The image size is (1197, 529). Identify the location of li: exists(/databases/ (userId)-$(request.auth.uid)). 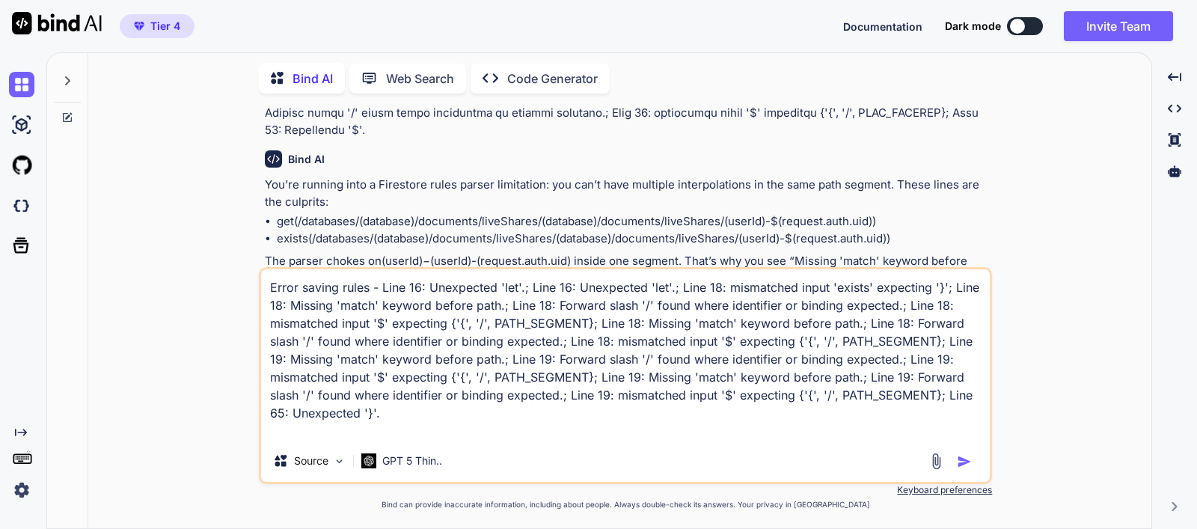
(633, 239).